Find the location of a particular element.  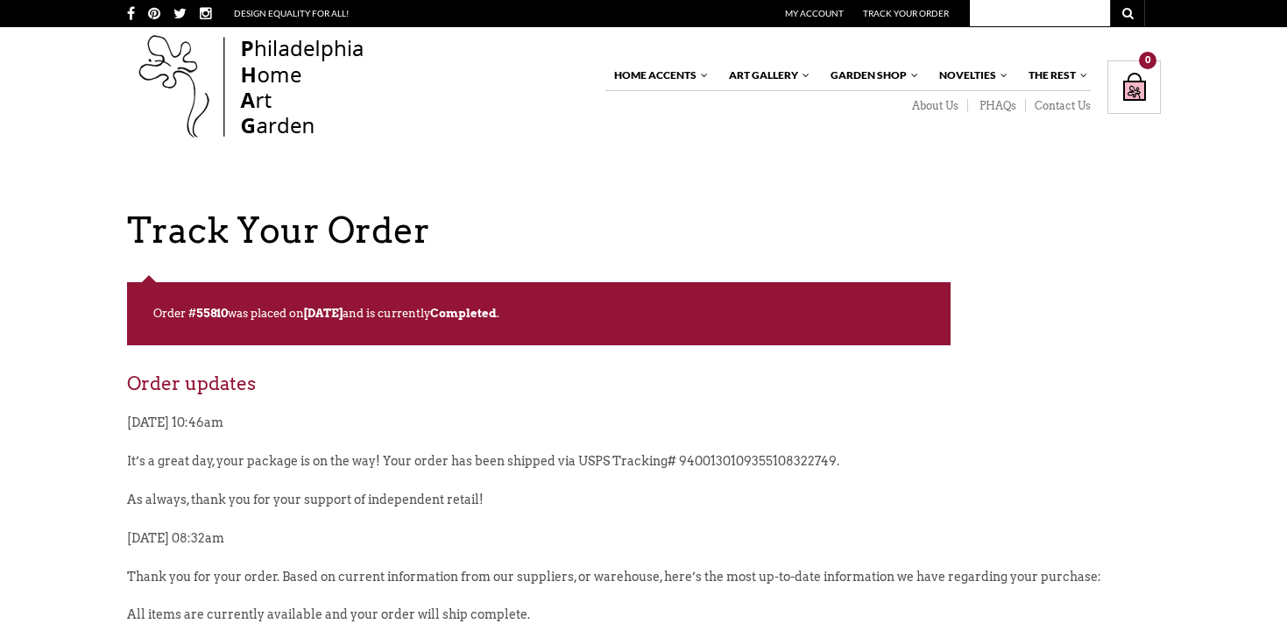

a: My Account is located at coordinates (814, 13).